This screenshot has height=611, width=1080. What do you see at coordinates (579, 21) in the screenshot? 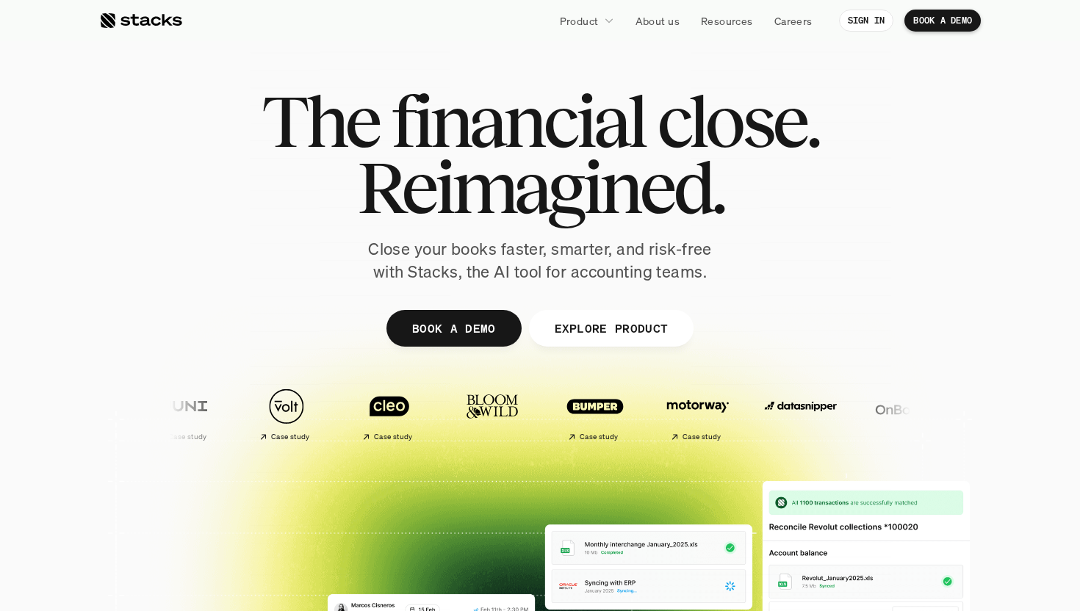
I see `p: Product` at bounding box center [579, 21].